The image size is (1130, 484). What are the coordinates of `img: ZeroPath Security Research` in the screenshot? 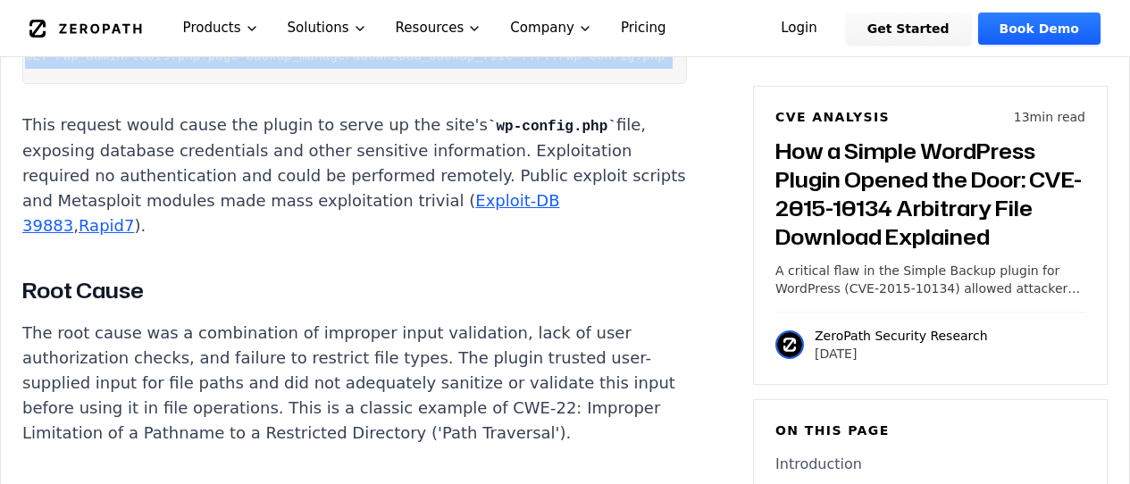 It's located at (790, 345).